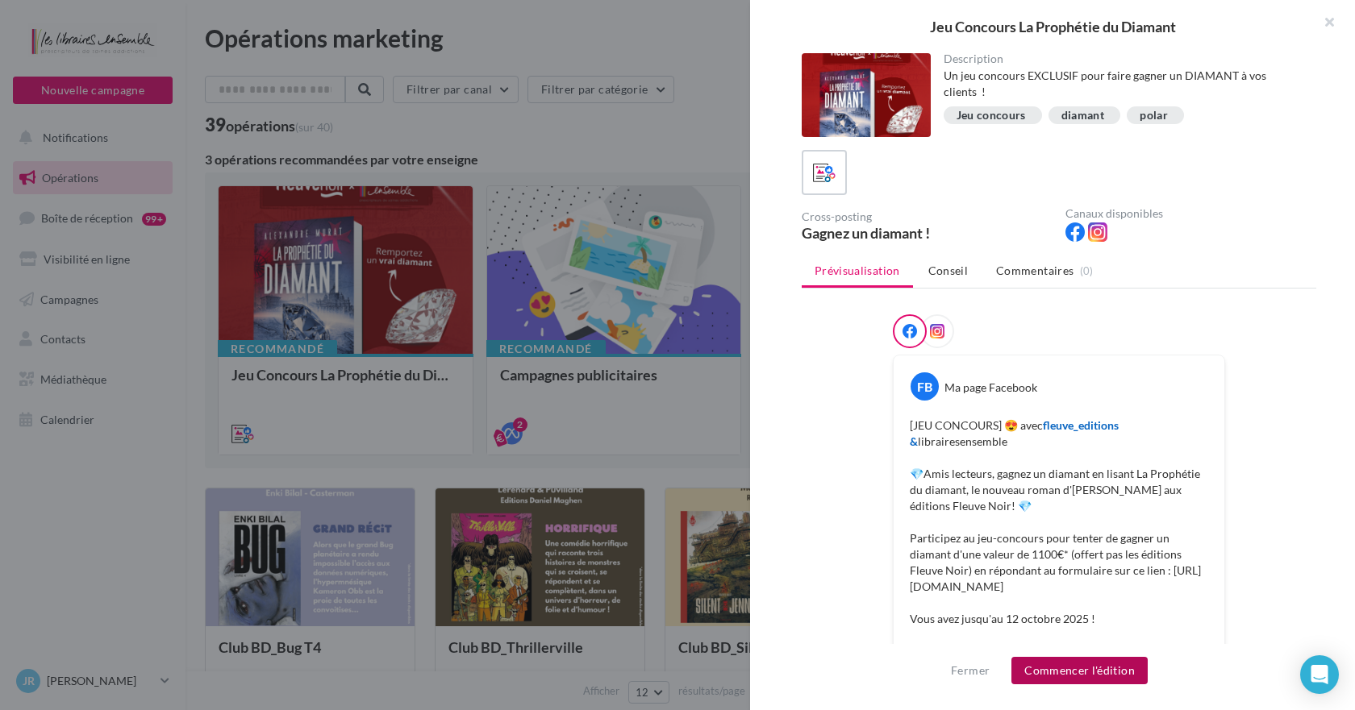 The height and width of the screenshot is (710, 1355). I want to click on div: Cross-posting, so click(927, 217).